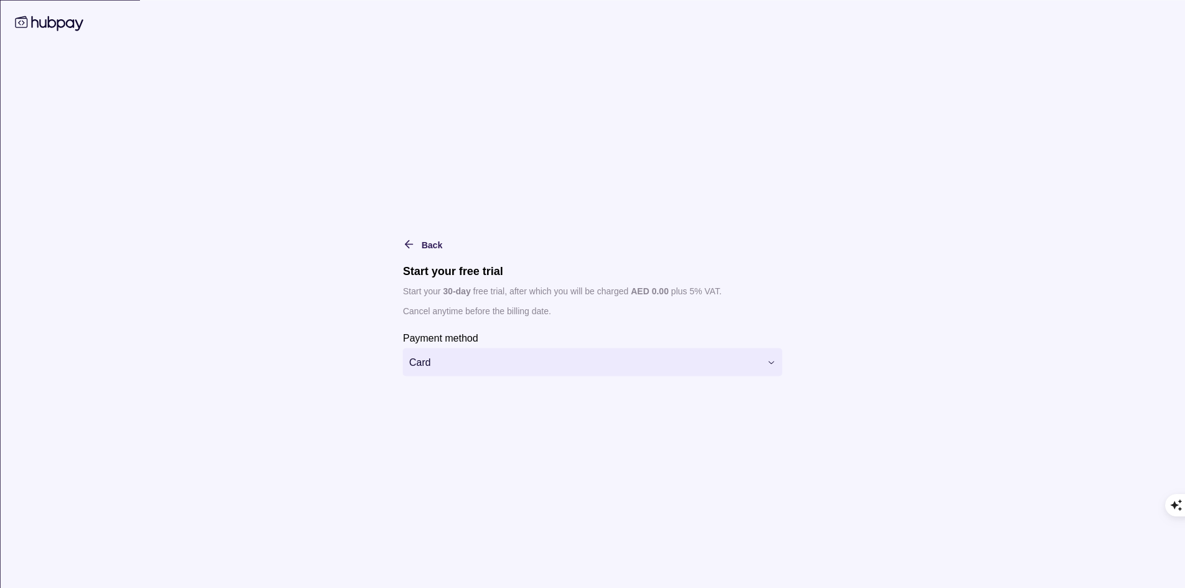 The image size is (1185, 588). What do you see at coordinates (649, 291) in the screenshot?
I see `p: AED 0.00` at bounding box center [649, 291].